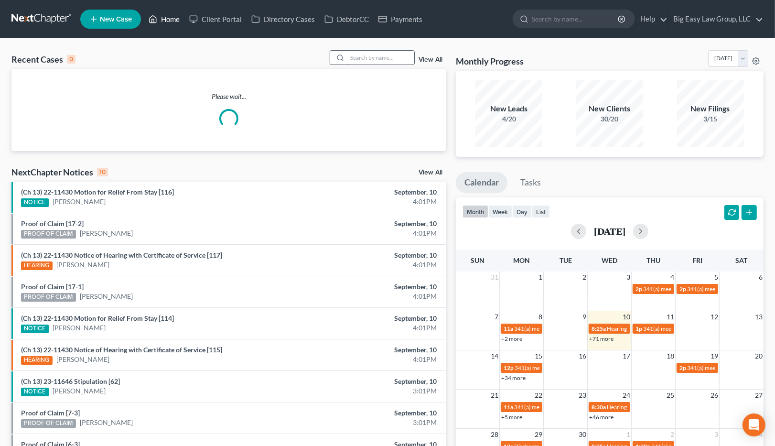  What do you see at coordinates (599, 328) in the screenshot?
I see `span: 8:25a` at bounding box center [599, 328].